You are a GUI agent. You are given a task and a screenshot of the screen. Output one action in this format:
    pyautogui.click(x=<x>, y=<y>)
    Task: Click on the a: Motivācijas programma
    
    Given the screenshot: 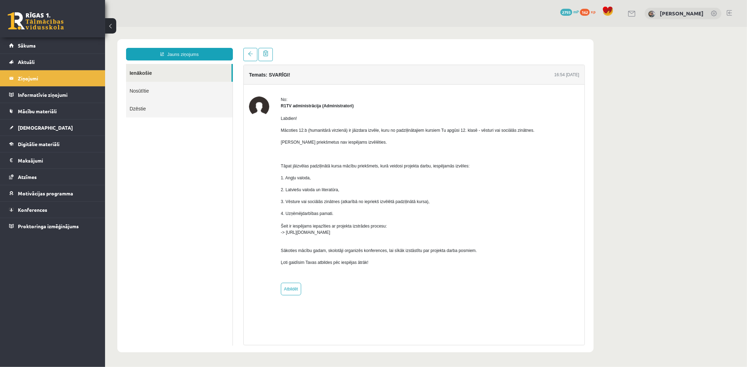 What is the action you would take?
    pyautogui.click(x=52, y=194)
    